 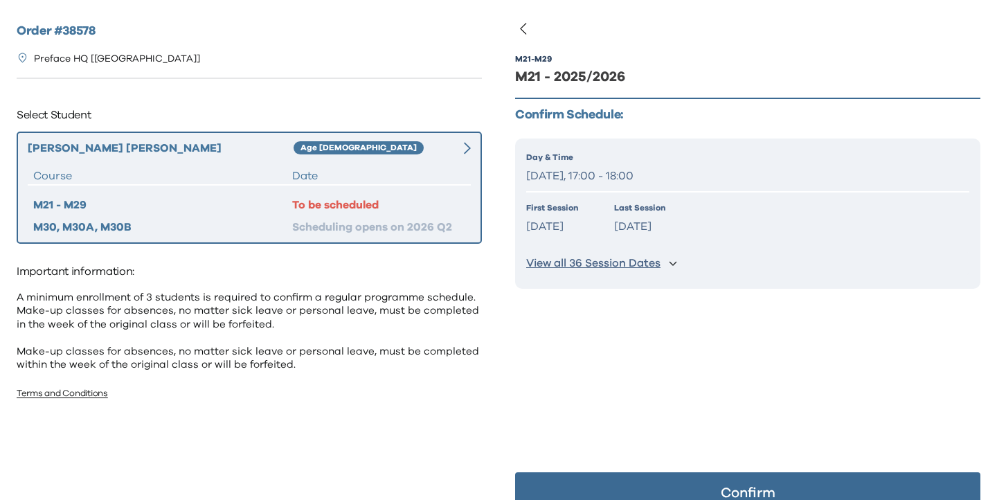 What do you see at coordinates (249, 331) in the screenshot?
I see `p: A minimum enrollment of 3 students is required to confirm a regular programme schedule. Make-up c...` at bounding box center [249, 331].